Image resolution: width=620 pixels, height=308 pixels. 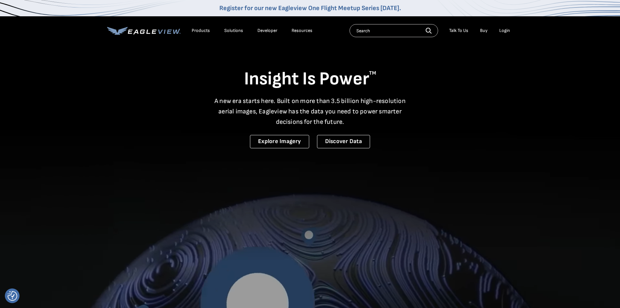 What do you see at coordinates (484, 31) in the screenshot?
I see `a: Buy` at bounding box center [484, 31].